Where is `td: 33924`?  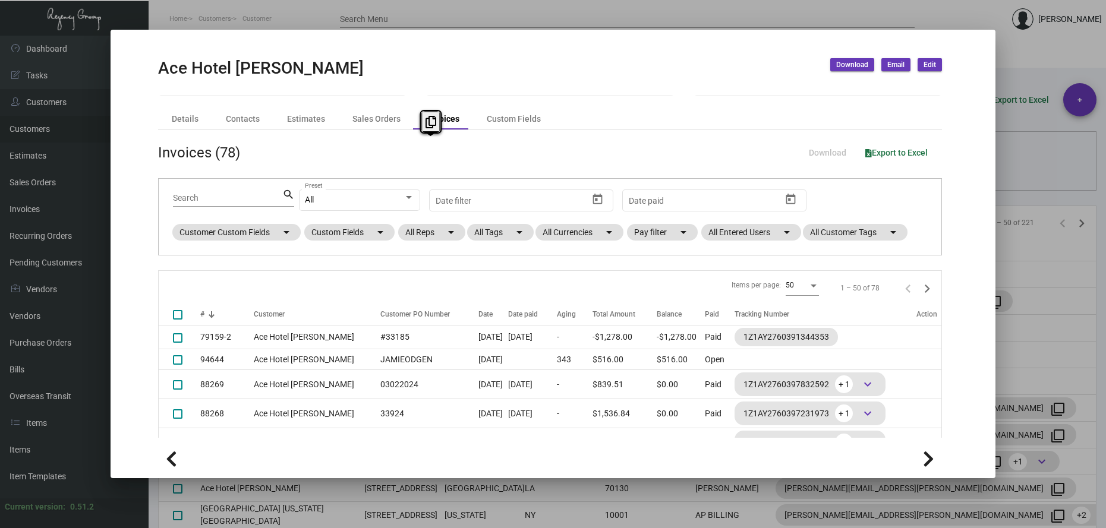
td: 33924 is located at coordinates (426, 414).